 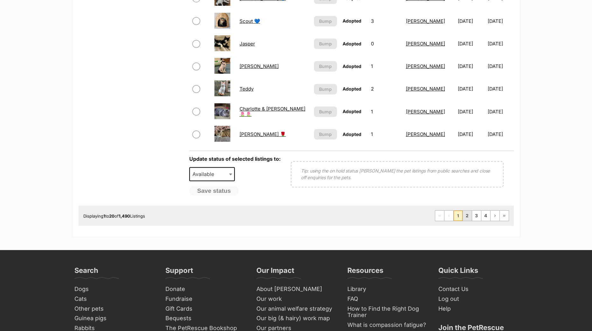 What do you see at coordinates (205, 319) in the screenshot?
I see `a: Bequests` at bounding box center [205, 319].